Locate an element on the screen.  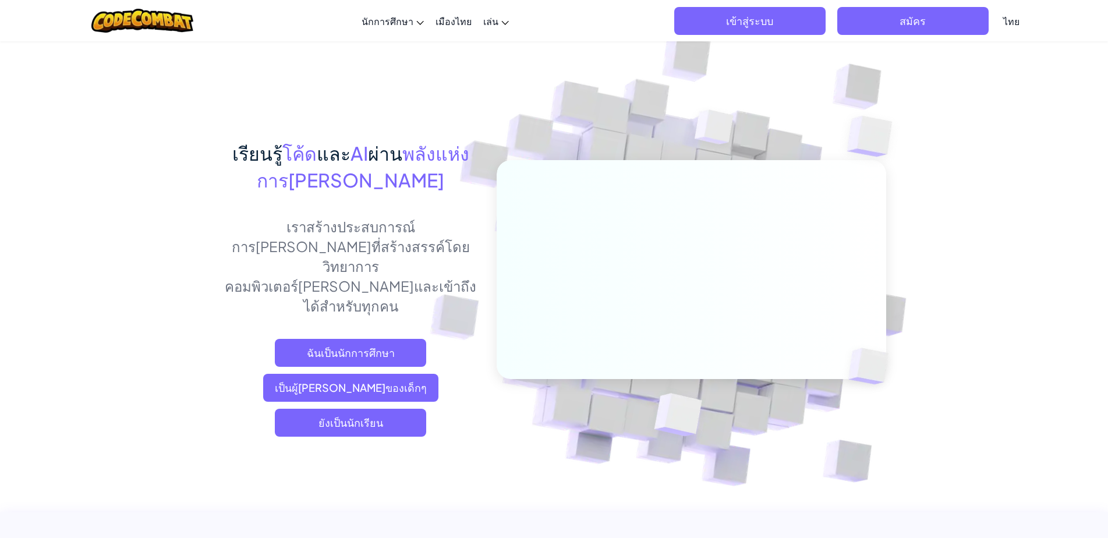
a: เมืองไทย is located at coordinates (454, 21).